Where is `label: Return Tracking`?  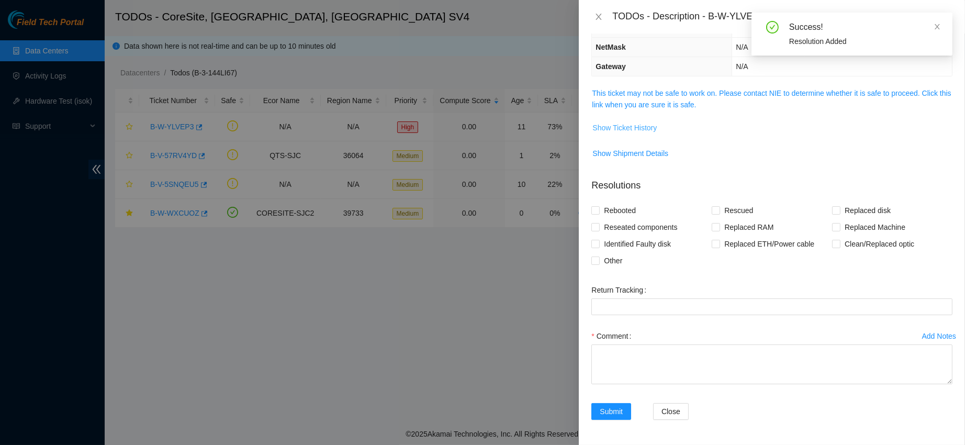 label: Return Tracking is located at coordinates (621, 290).